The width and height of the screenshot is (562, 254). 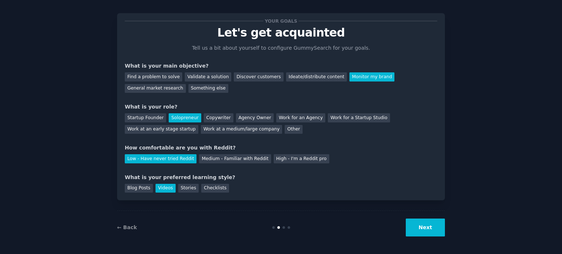 I want to click on div: Work at a medium/large company, so click(x=241, y=130).